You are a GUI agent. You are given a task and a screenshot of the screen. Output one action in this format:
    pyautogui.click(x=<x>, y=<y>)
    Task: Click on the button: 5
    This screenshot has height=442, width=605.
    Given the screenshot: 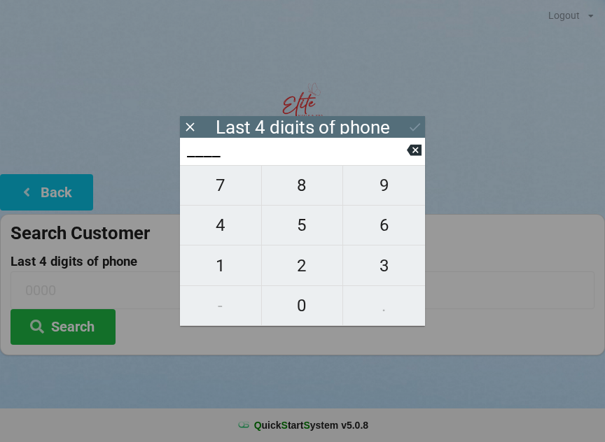 What is the action you would take?
    pyautogui.click(x=302, y=225)
    